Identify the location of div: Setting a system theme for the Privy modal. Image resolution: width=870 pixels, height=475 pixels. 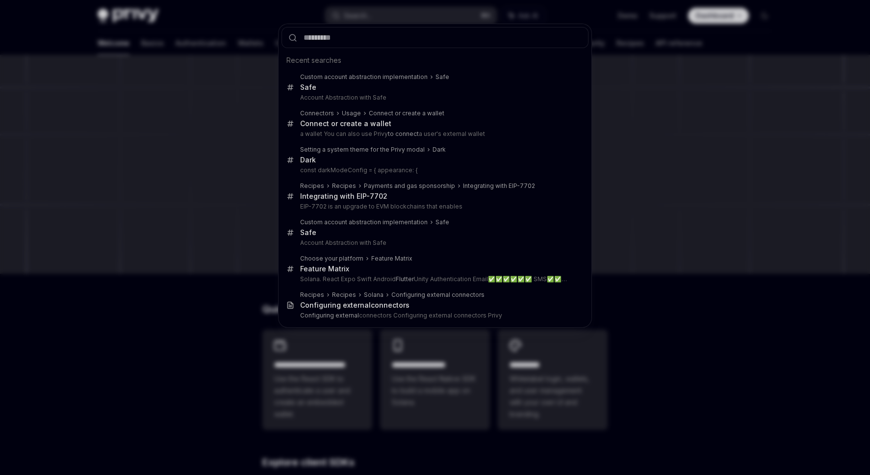
(362, 150).